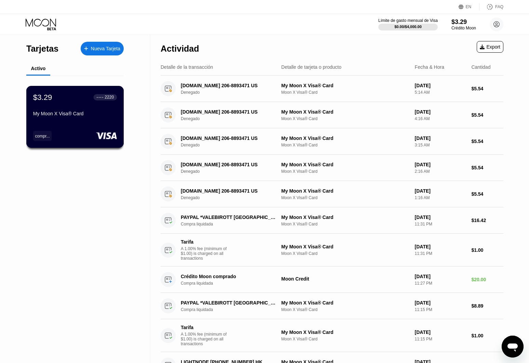  What do you see at coordinates (408, 24) in the screenshot?
I see `div: Límite de gasto mensual de Visa$0.00/$4,000.00` at bounding box center [408, 24].